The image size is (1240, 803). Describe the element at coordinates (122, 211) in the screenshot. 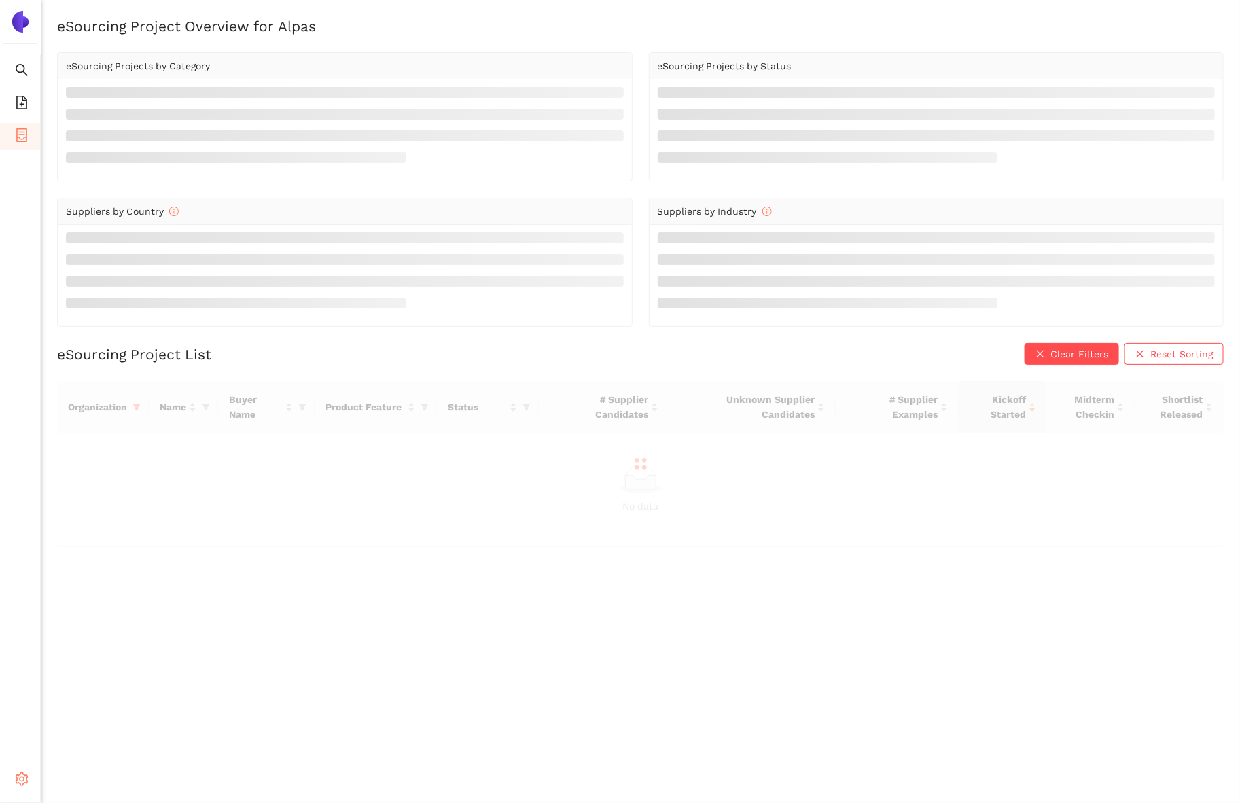

I see `span: Suppliers by Country` at that location.